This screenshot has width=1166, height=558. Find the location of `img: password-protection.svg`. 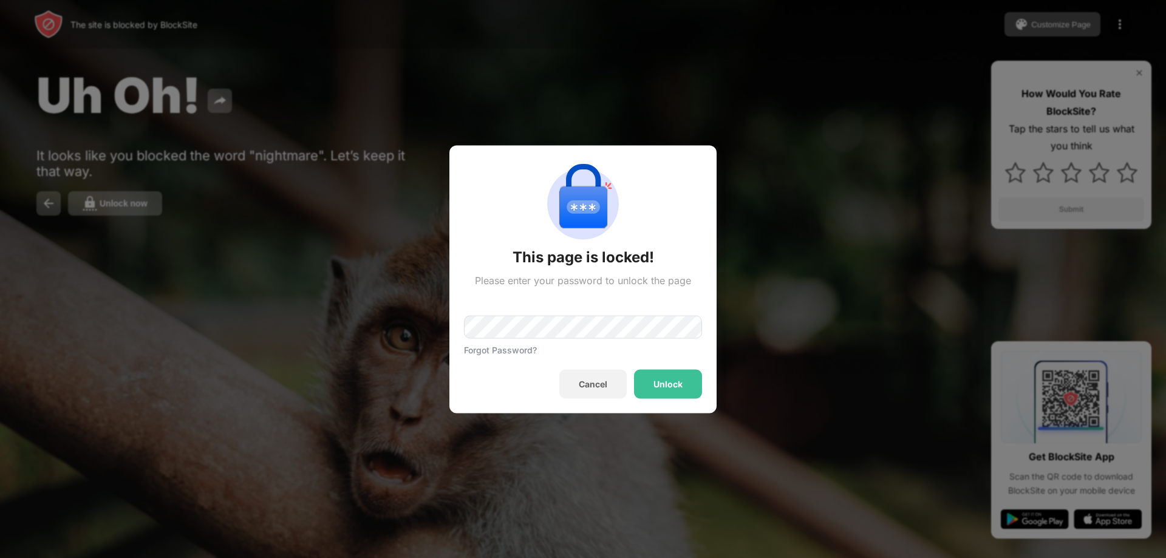

img: password-protection.svg is located at coordinates (583, 203).